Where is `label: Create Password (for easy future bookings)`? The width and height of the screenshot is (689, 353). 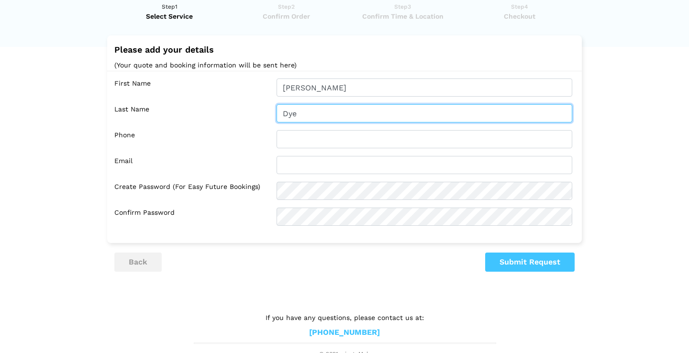
label: Create Password (for easy future bookings) is located at coordinates (192, 191).